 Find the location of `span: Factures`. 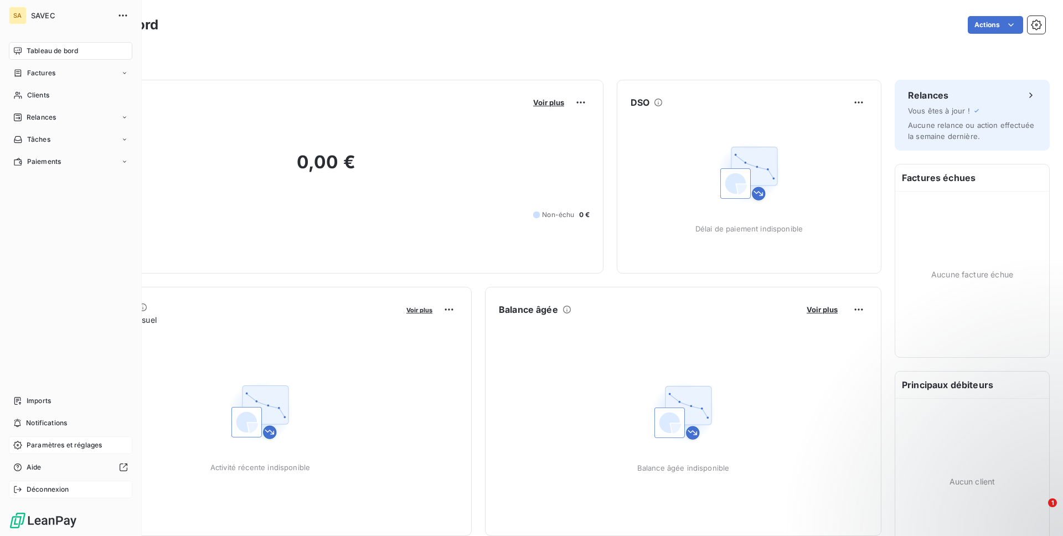

span: Factures is located at coordinates (41, 73).